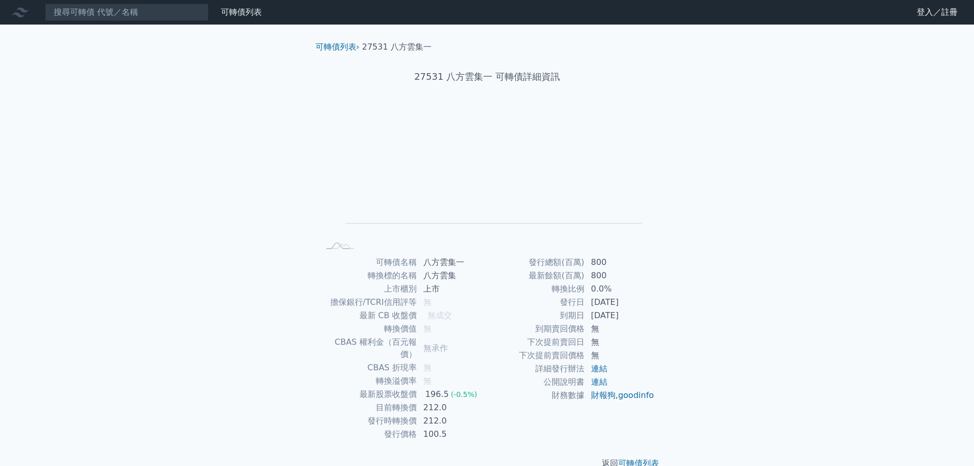  I want to click on td: 上市, so click(452, 289).